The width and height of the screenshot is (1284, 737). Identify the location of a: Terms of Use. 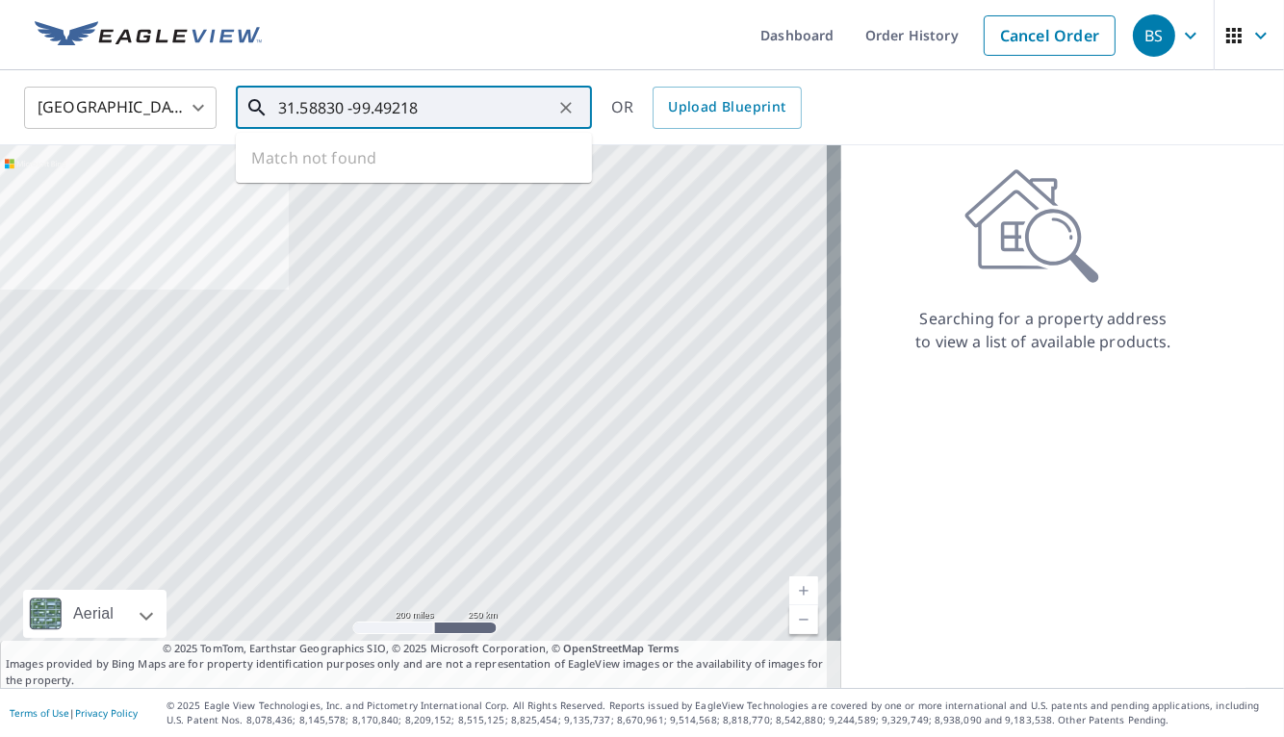
(39, 713).